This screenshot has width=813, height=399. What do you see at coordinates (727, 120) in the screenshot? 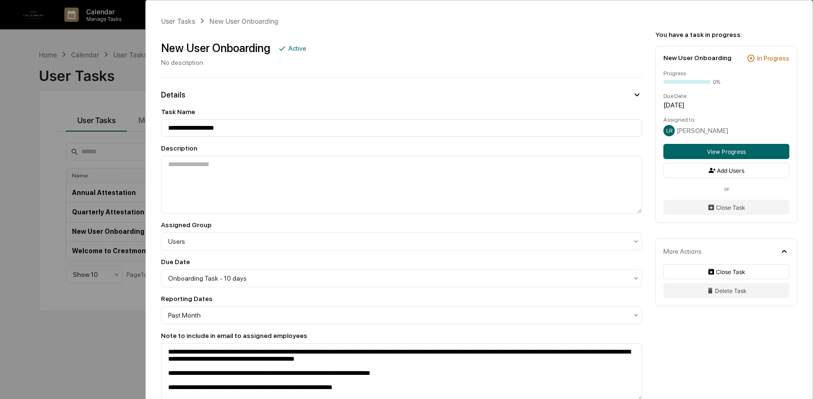
I see `div: Assigned to:` at bounding box center [727, 120].